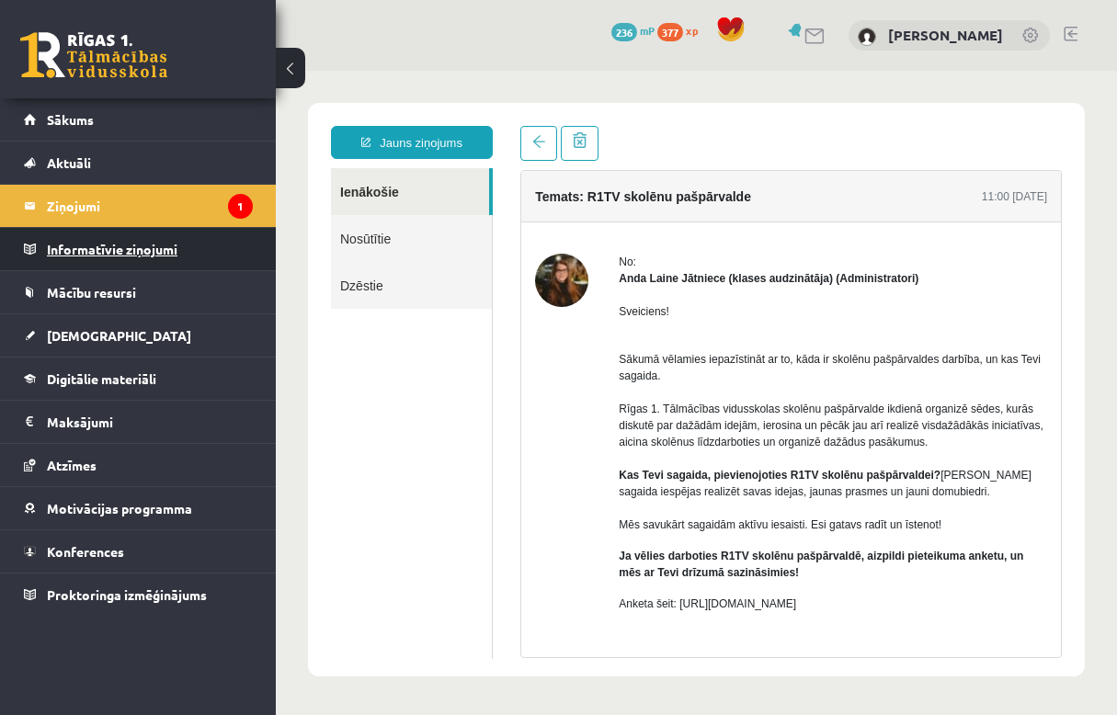 The width and height of the screenshot is (1117, 715). What do you see at coordinates (504, 405) in the screenshot?
I see `strong: Kas Tevi sagaida, pievienojoties R1TV skolēnu pašpārvaldei?` at bounding box center [504, 405].